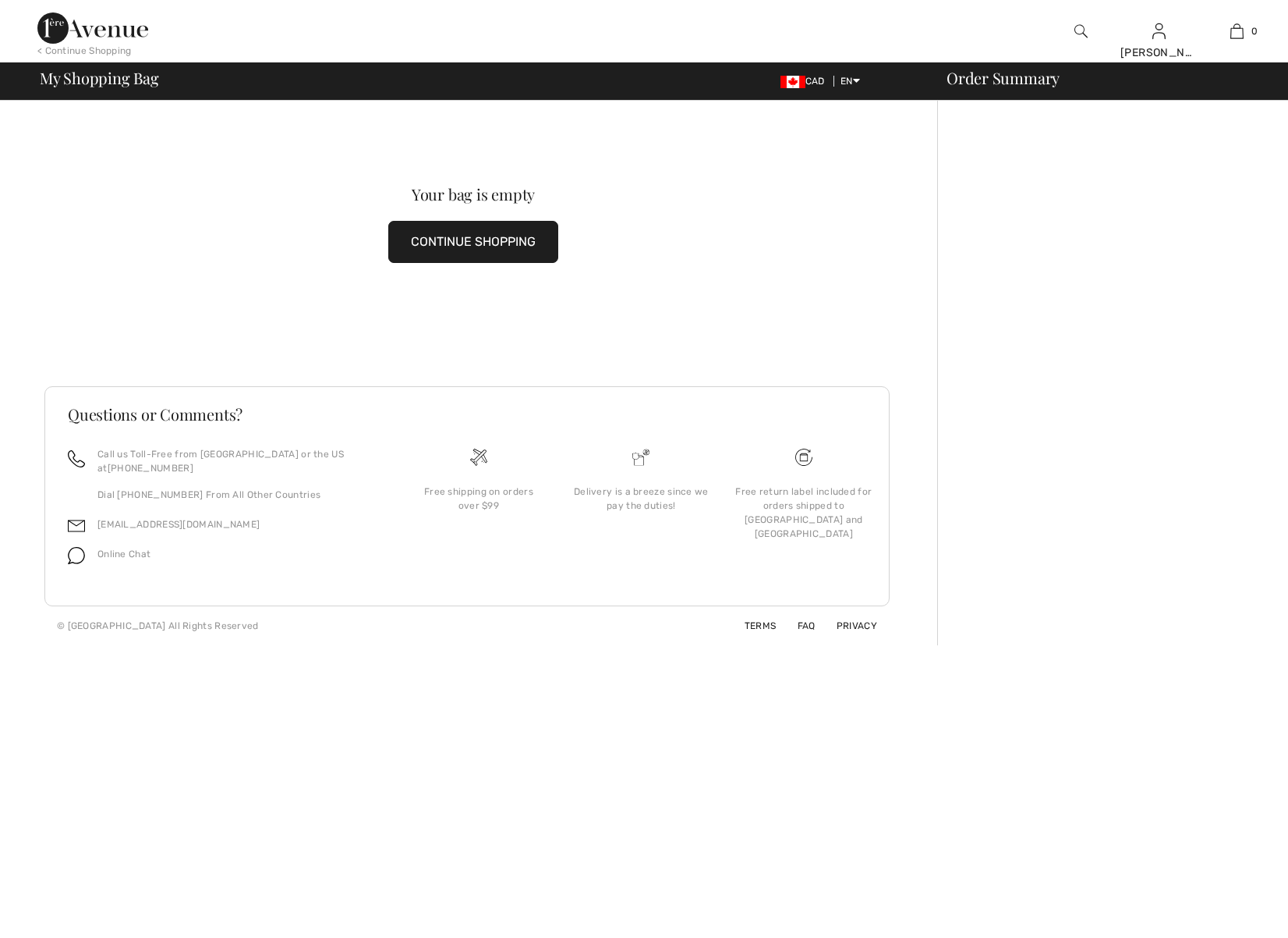  What do you see at coordinates (1255, 31) in the screenshot?
I see `span: 0` at bounding box center [1255, 31].